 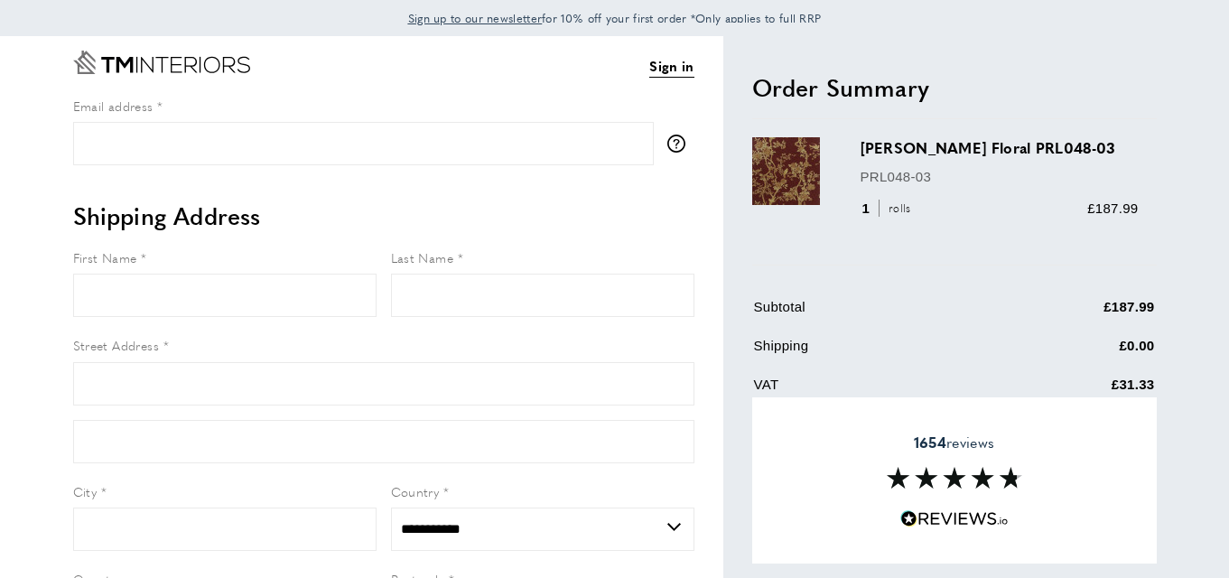 What do you see at coordinates (875, 352) in the screenshot?
I see `td: Shipping` at bounding box center [875, 352].